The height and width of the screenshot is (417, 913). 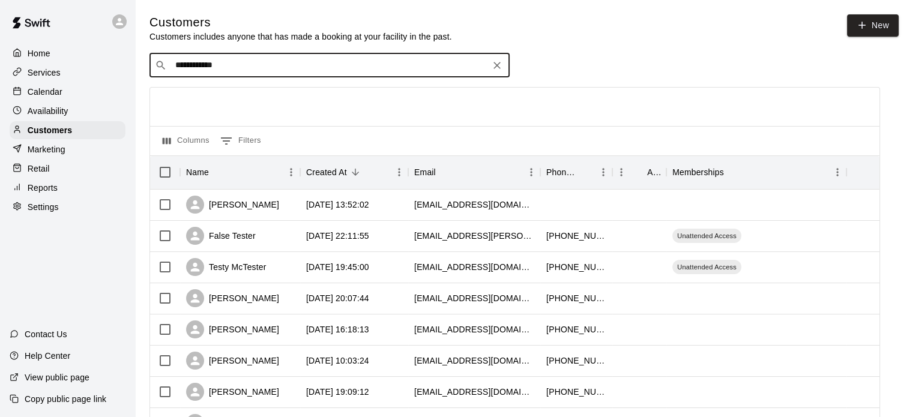 What do you see at coordinates (241, 141) in the screenshot?
I see `button: Show filters` at bounding box center [241, 141].